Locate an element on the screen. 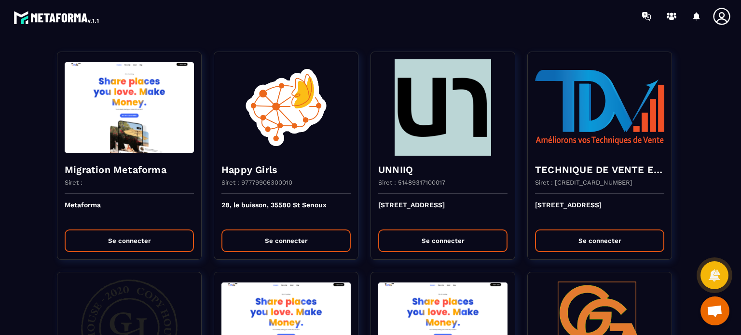 The width and height of the screenshot is (741, 335). img: logo is located at coordinates (57, 17).